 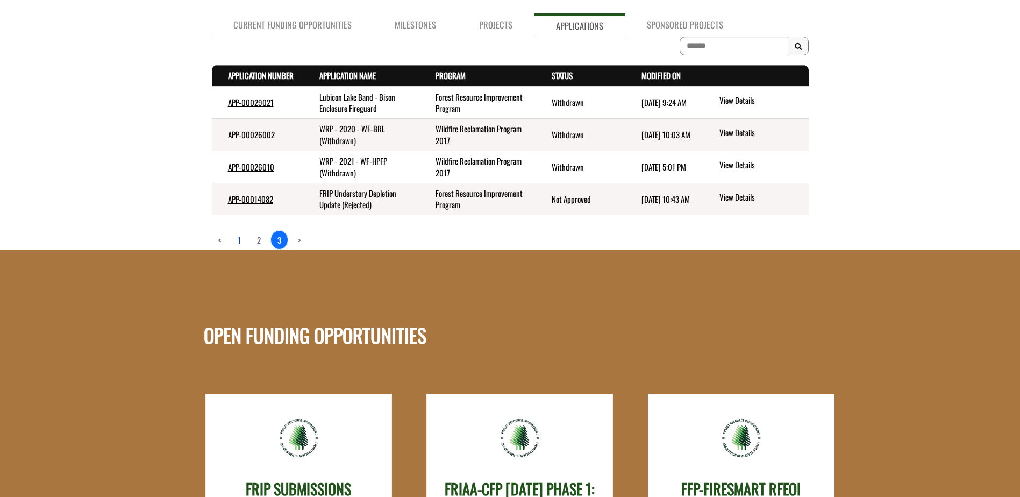 I want to click on td: APP-00026010, so click(x=258, y=167).